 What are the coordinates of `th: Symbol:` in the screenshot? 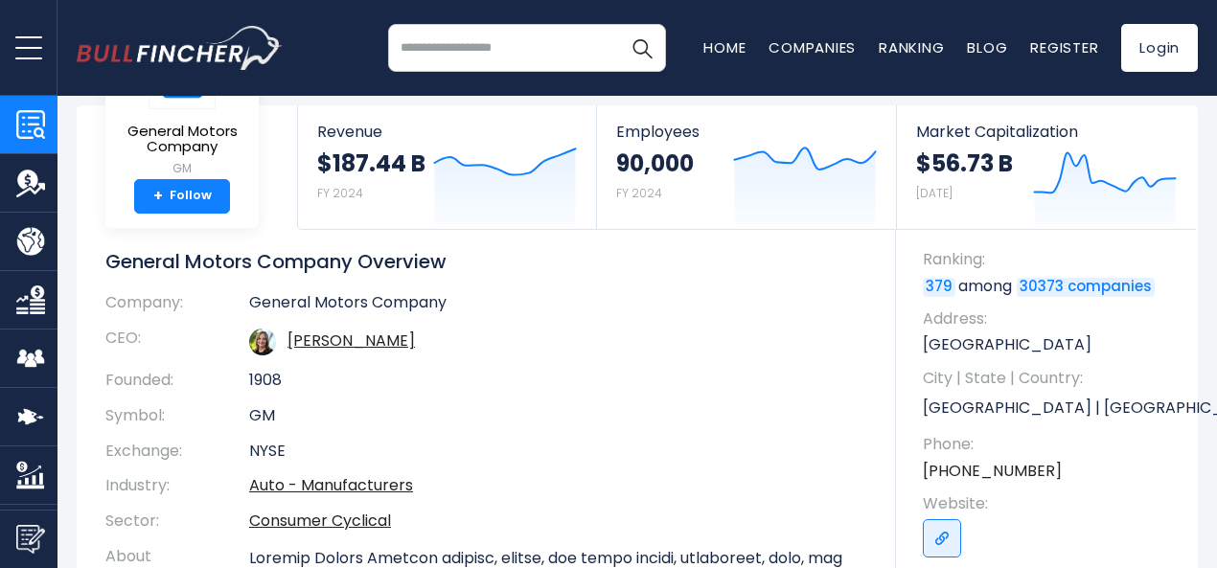 It's located at (177, 416).